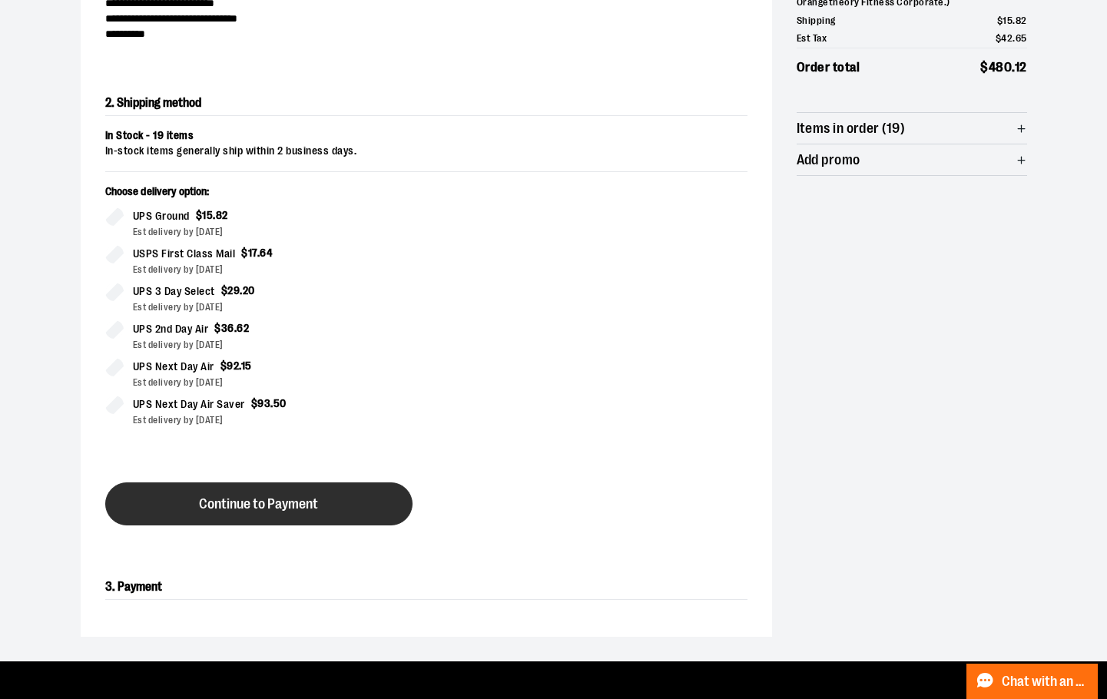 The image size is (1107, 699). Describe the element at coordinates (851, 128) in the screenshot. I see `span: Items in order (19)` at that location.